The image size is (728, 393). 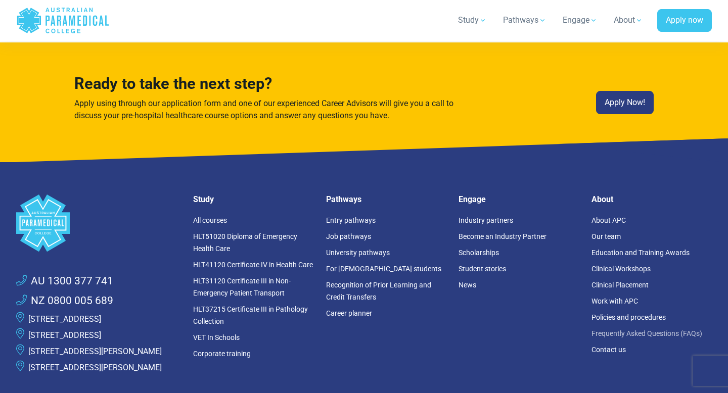 What do you see at coordinates (482, 269) in the screenshot?
I see `a: Student stories` at bounding box center [482, 269].